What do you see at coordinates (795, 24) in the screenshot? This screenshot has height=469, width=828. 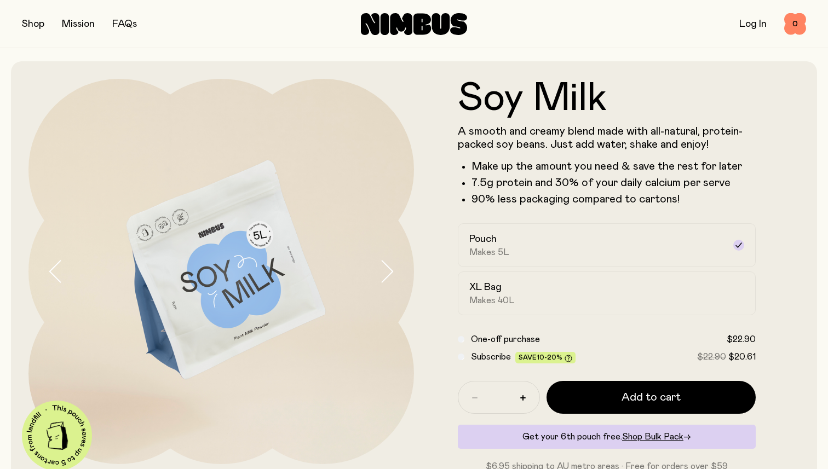 I see `button: 0` at bounding box center [795, 24].